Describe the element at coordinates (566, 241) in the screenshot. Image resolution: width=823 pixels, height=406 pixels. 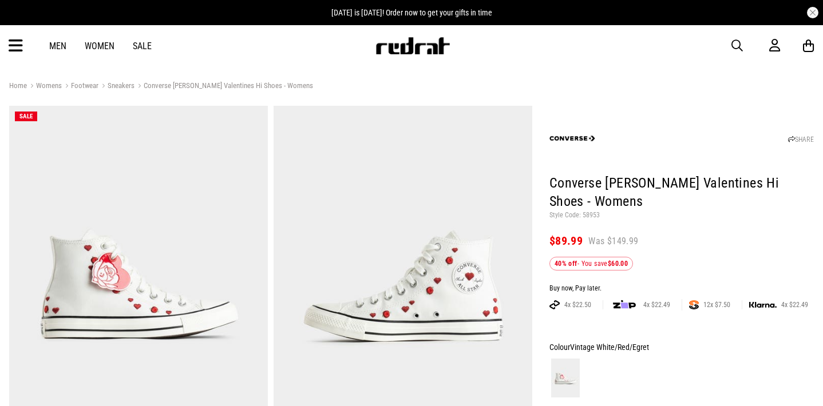
I see `span: $89.99` at that location.